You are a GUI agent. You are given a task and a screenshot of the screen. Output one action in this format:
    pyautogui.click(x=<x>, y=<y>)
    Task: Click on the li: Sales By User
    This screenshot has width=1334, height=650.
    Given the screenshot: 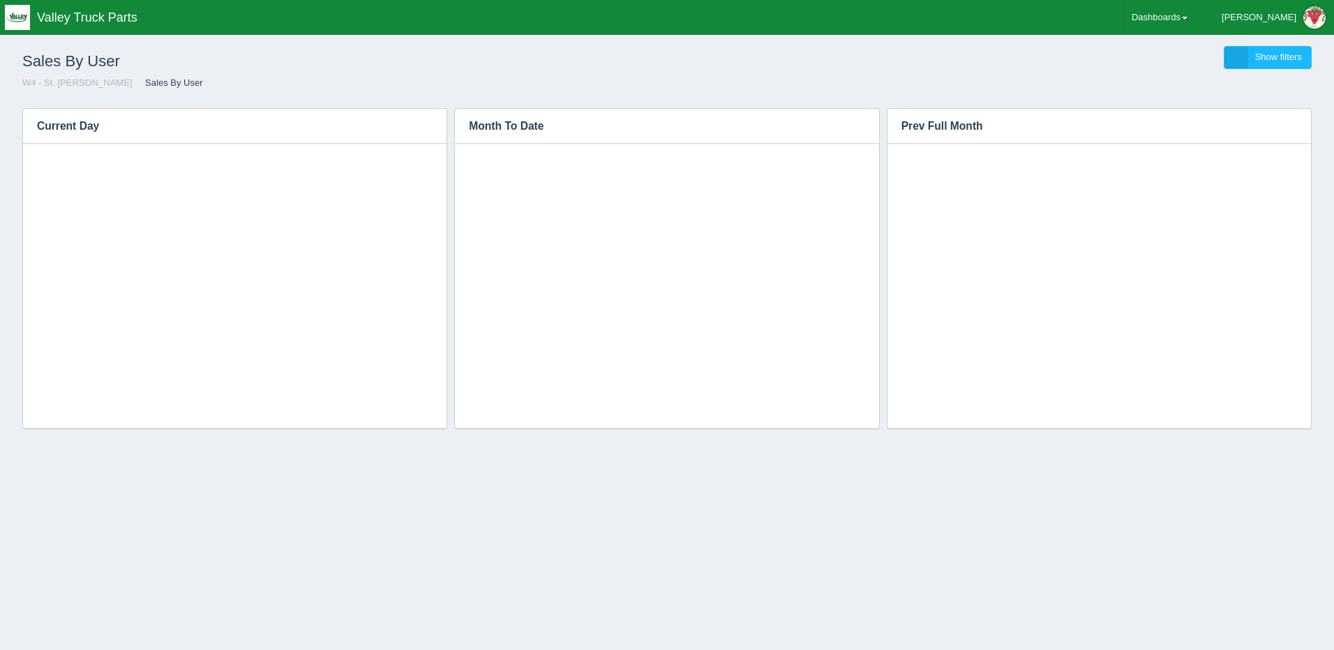 What is the action you would take?
    pyautogui.click(x=168, y=83)
    